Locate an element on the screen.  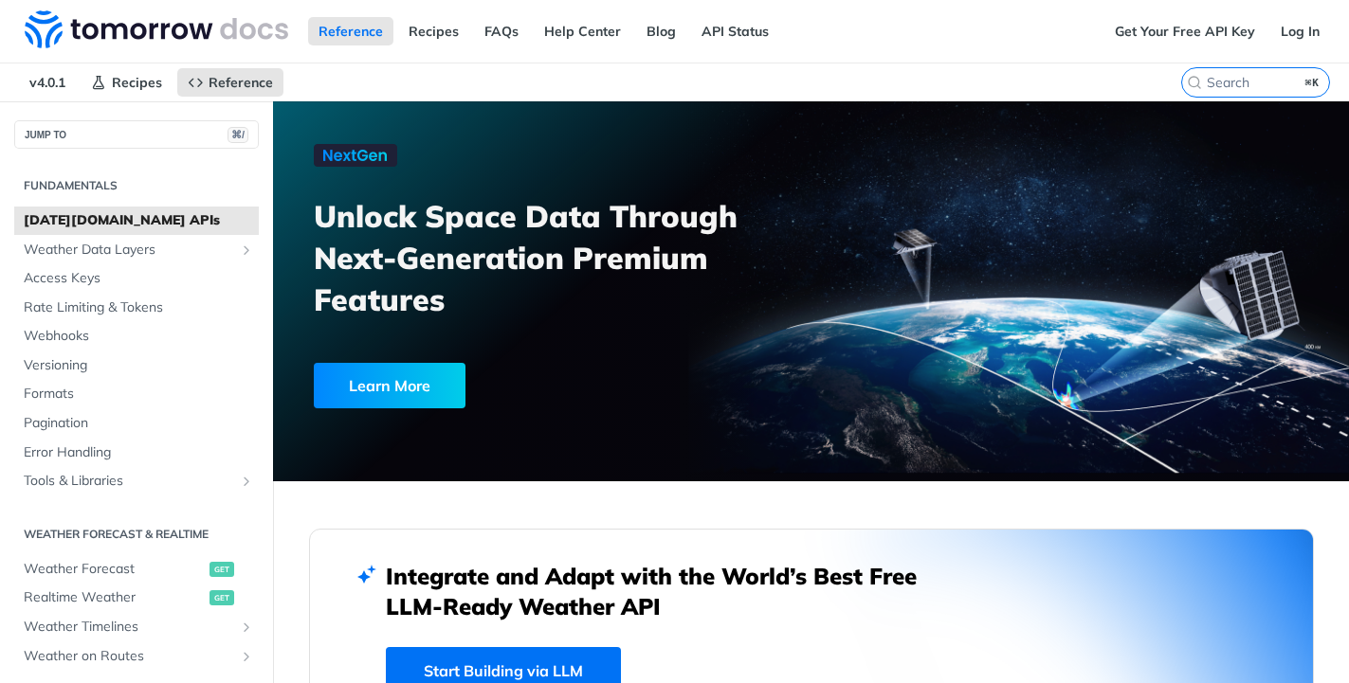
a: Learn More is located at coordinates (520, 386).